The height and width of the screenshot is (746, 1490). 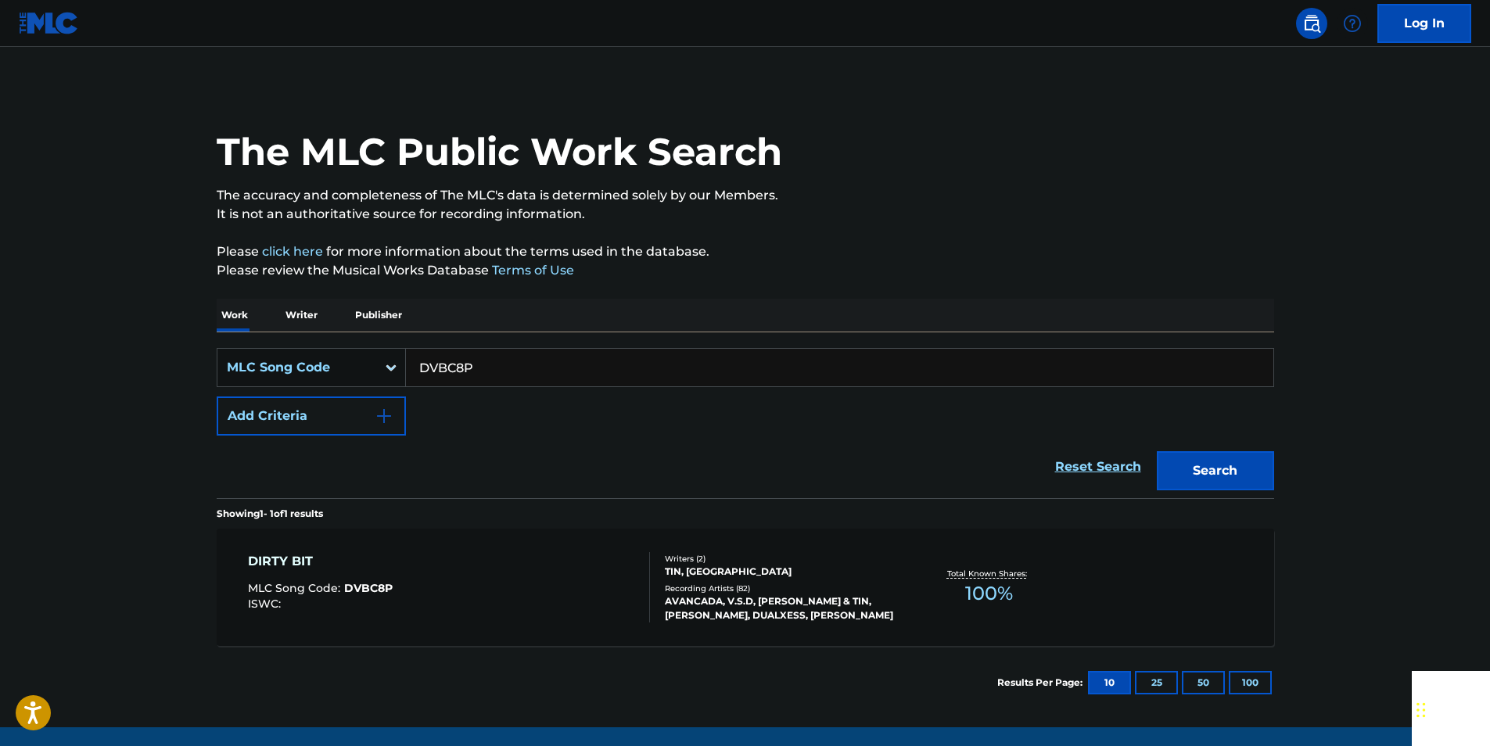 What do you see at coordinates (783, 559) in the screenshot?
I see `div: Writers ( 2 )` at bounding box center [783, 559].